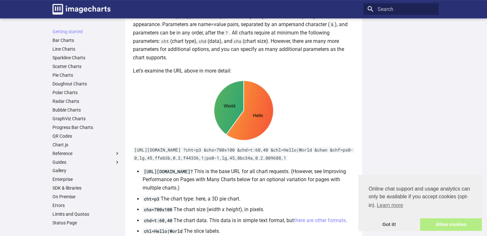 Image resolution: width=487 pixels, height=236 pixels. What do you see at coordinates (238, 41) in the screenshot?
I see `code: chs` at bounding box center [238, 41].